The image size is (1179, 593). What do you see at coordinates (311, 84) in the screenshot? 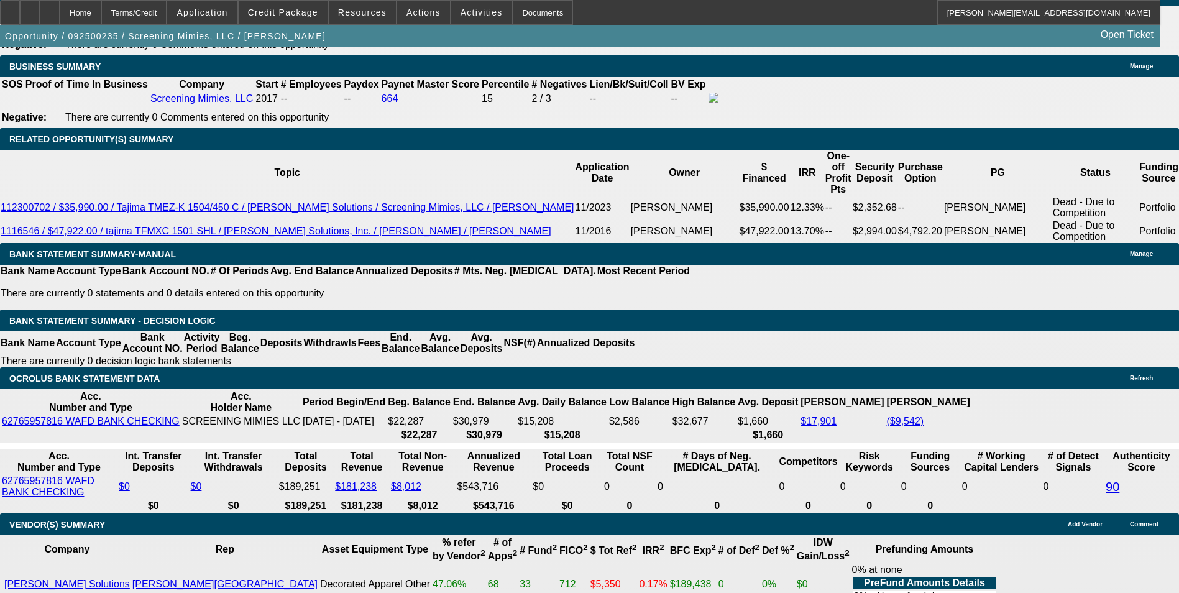
I see `b: # Employees` at bounding box center [311, 84].